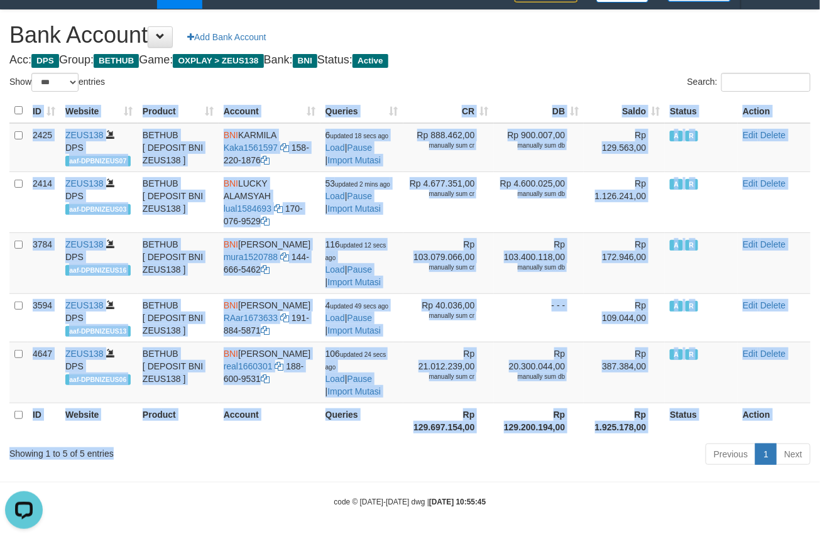  What do you see at coordinates (285, 148) in the screenshot?
I see `a: Copy Kaka1561597 to clipboard` at bounding box center [285, 148].